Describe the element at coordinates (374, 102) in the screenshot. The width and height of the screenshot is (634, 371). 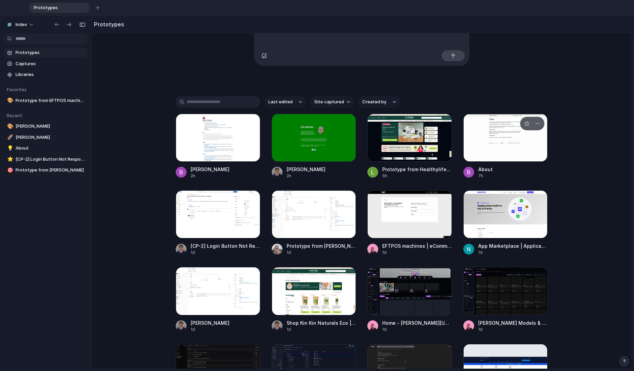
I see `span: Created by` at that location.